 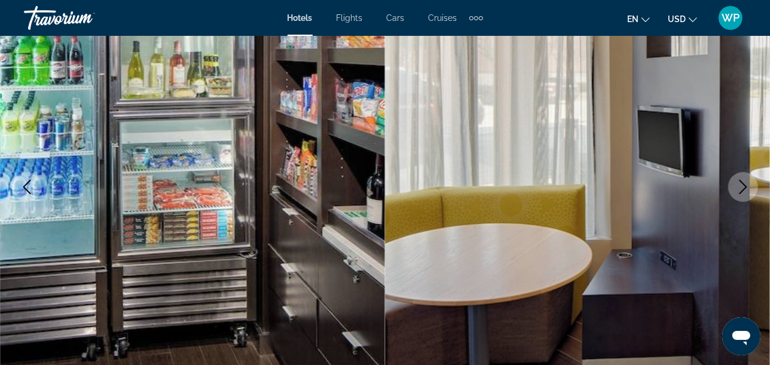 I want to click on span: Cars, so click(x=396, y=18).